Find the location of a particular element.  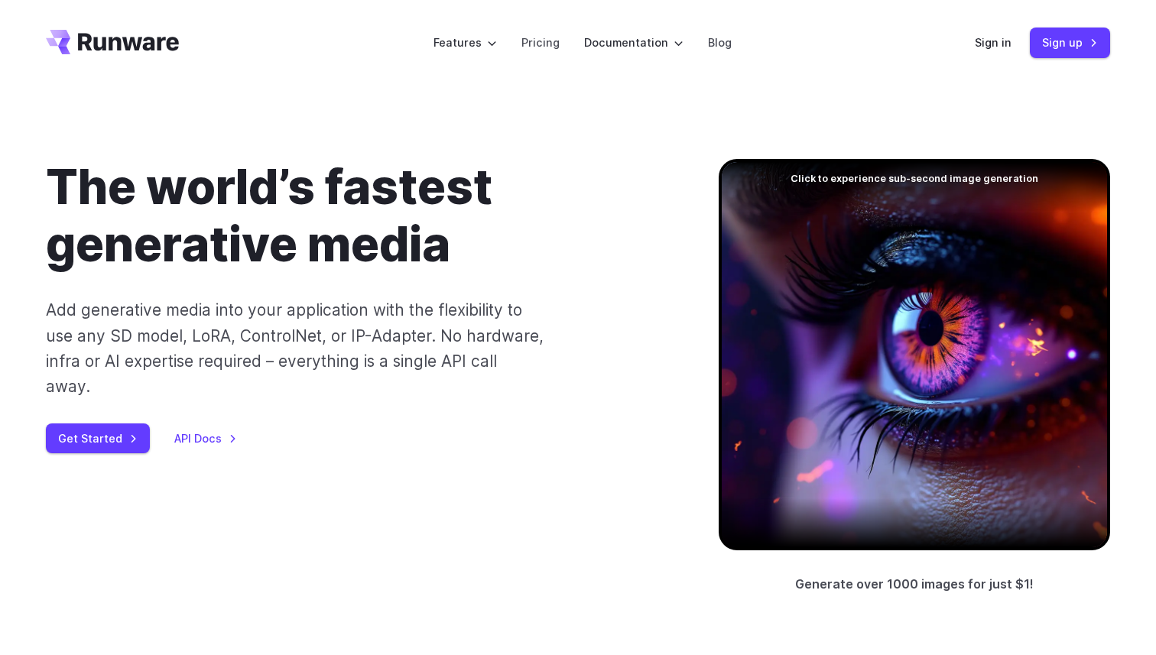

a: Sign in is located at coordinates (993, 42).